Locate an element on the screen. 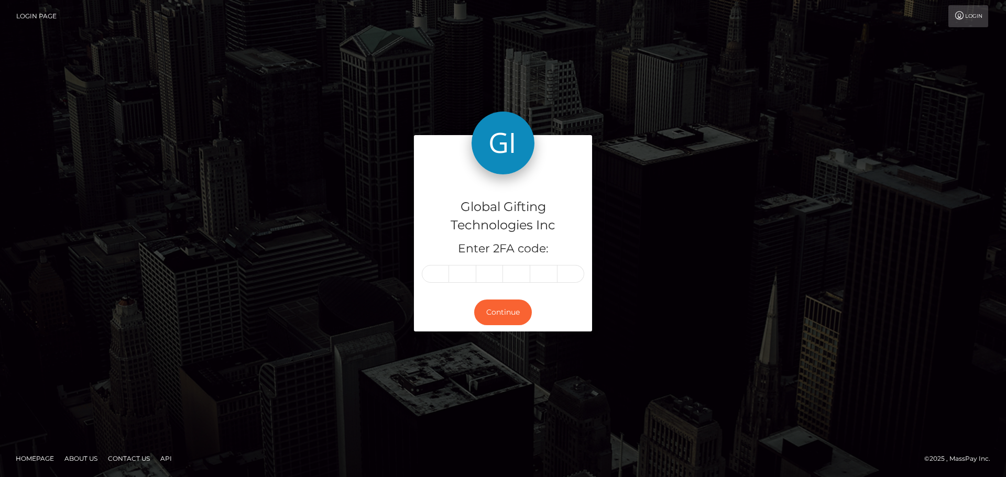  button: Continue is located at coordinates (503, 312).